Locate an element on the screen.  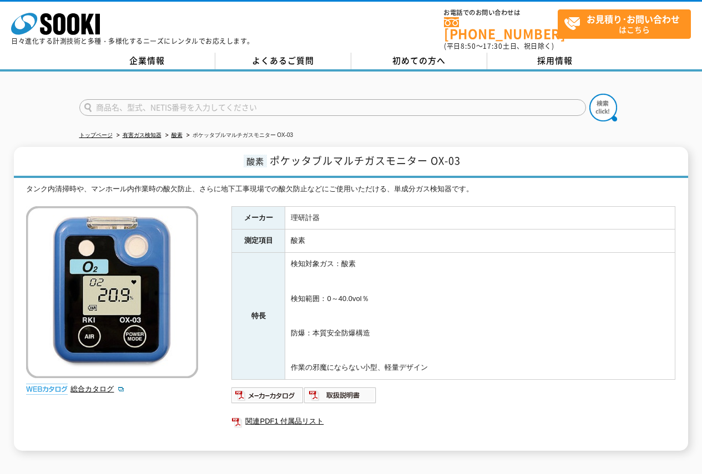
span: 17:30 is located at coordinates (493, 46).